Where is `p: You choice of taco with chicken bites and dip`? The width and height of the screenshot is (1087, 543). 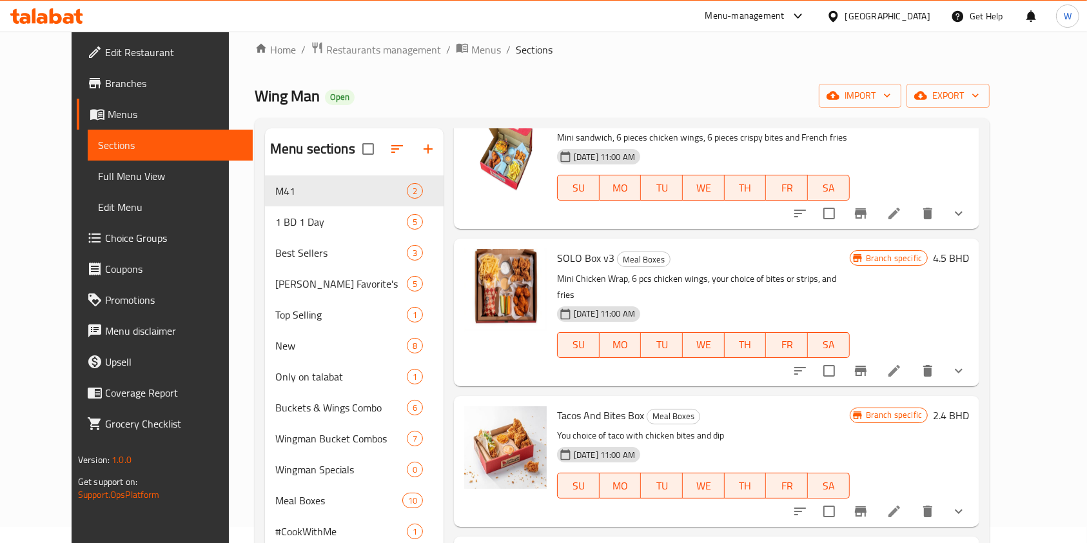
p: You choice of taco with chicken bites and dip is located at coordinates (704, 435).